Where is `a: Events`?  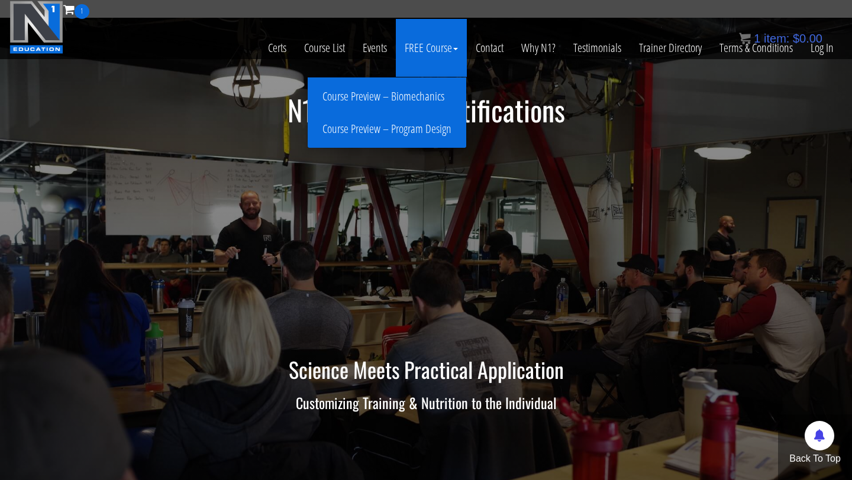
a: Events is located at coordinates (374, 48).